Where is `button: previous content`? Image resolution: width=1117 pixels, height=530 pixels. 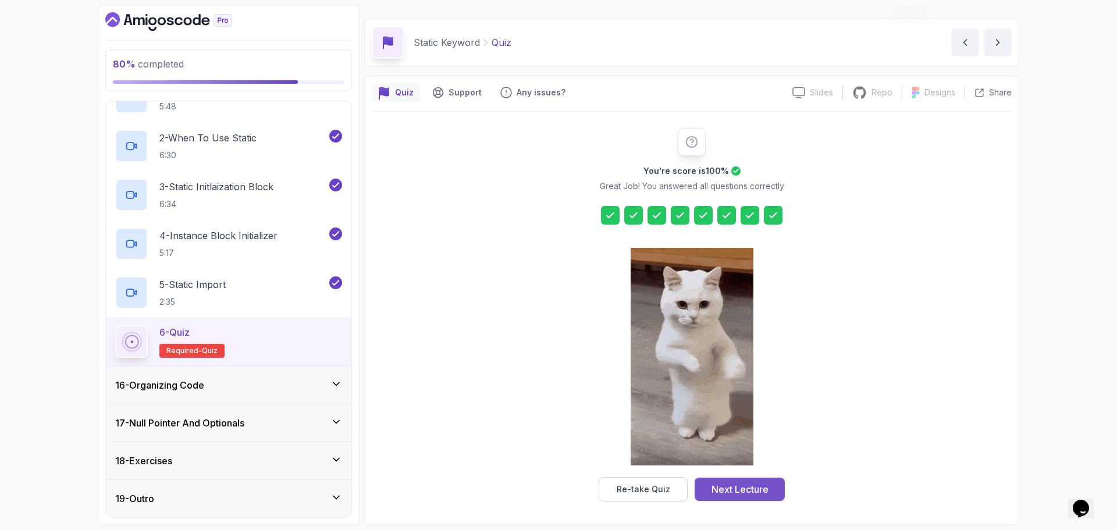
button: previous content is located at coordinates (965, 42).